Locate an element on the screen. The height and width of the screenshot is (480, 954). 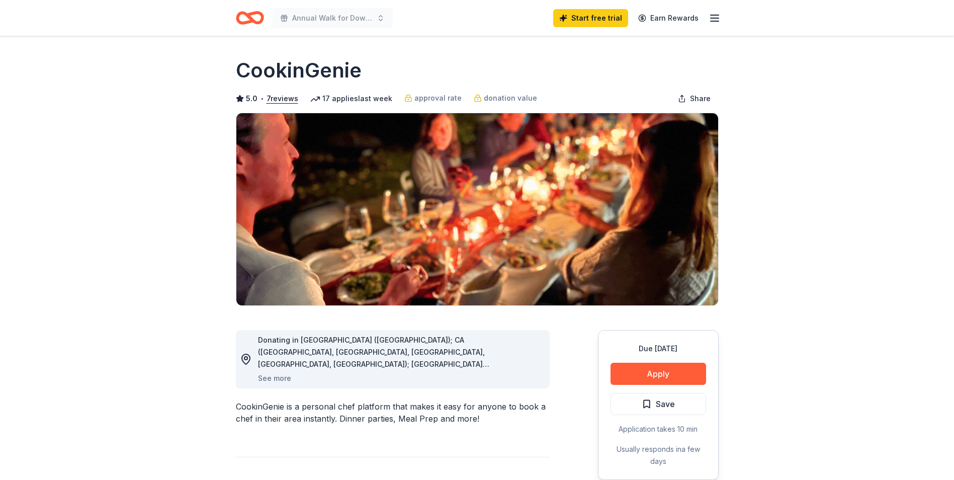
span: Save is located at coordinates (665, 404).